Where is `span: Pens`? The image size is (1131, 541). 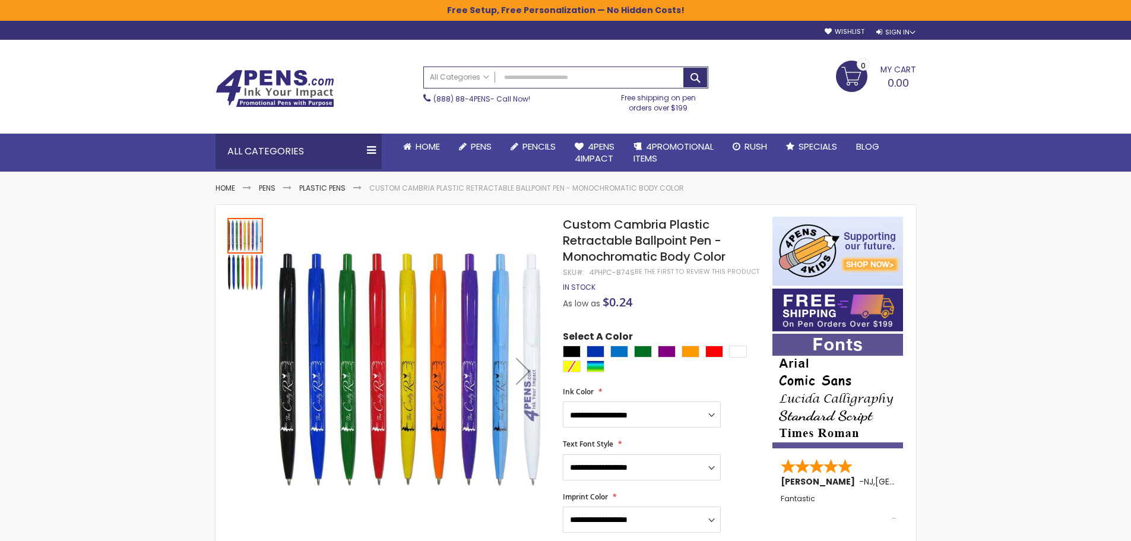 span: Pens is located at coordinates (481, 146).